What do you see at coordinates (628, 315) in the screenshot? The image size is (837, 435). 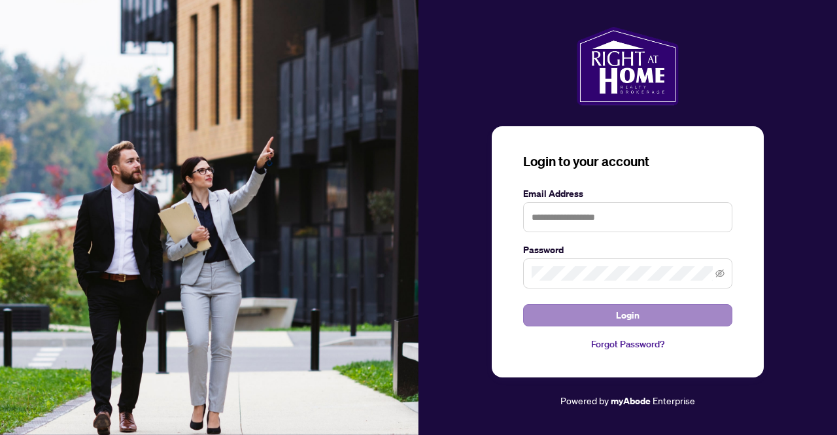 I see `button: Login` at bounding box center [628, 315].